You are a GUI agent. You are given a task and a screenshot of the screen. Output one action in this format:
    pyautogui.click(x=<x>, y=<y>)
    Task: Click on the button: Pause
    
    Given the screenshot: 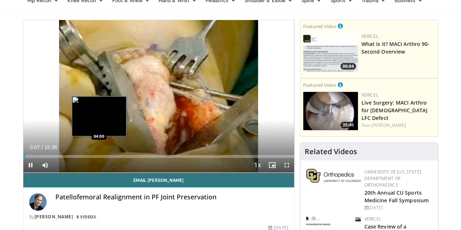 What is the action you would take?
    pyautogui.click(x=31, y=165)
    